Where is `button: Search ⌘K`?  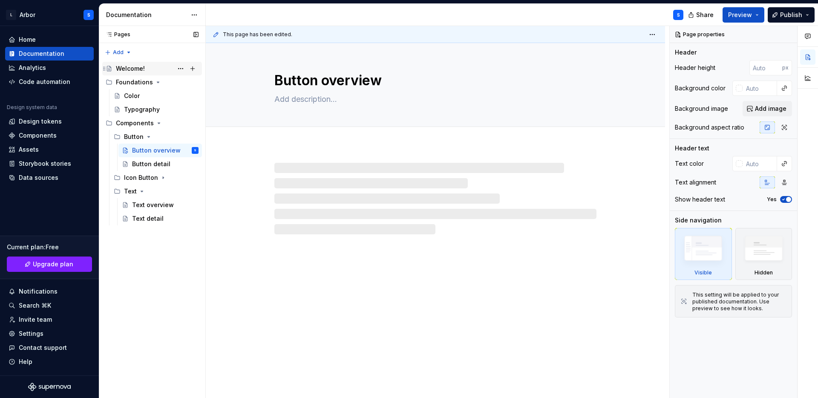
button: Search ⌘K is located at coordinates (49, 306).